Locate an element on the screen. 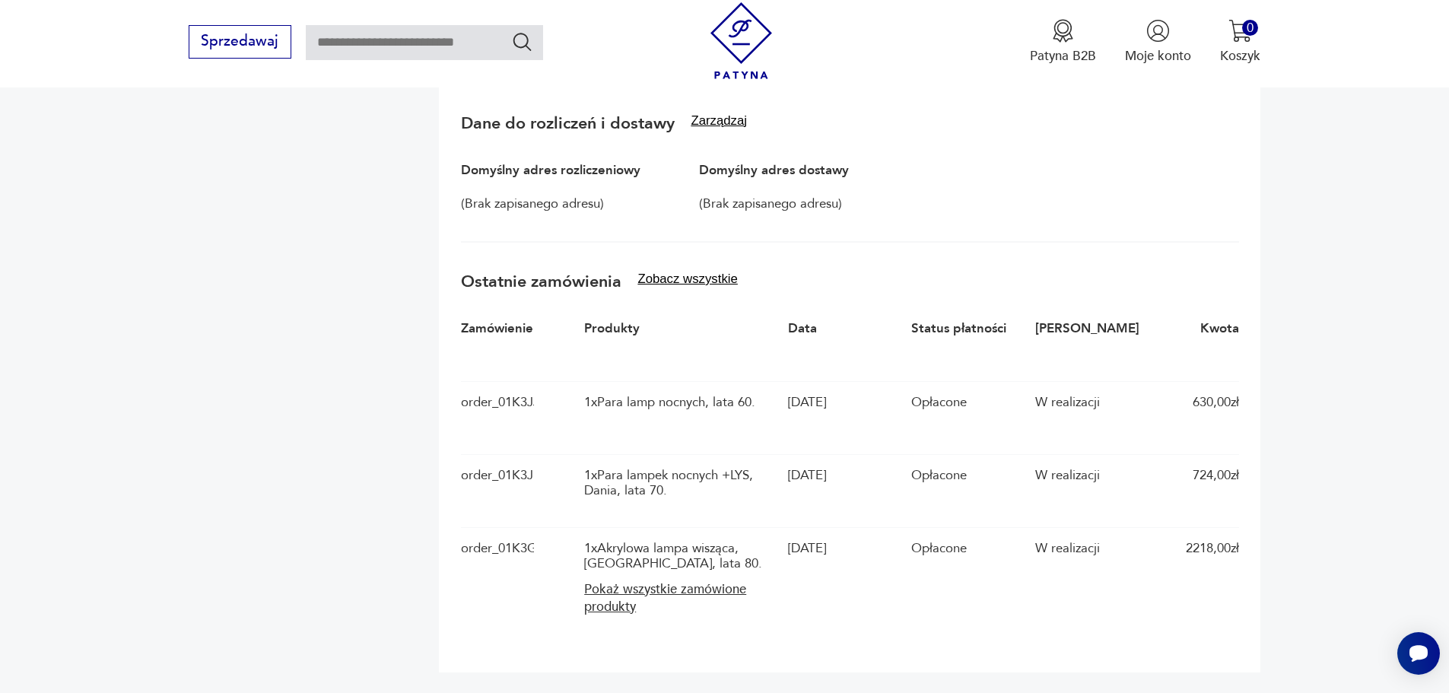  div: 724,00 zł is located at coordinates (1215, 475).